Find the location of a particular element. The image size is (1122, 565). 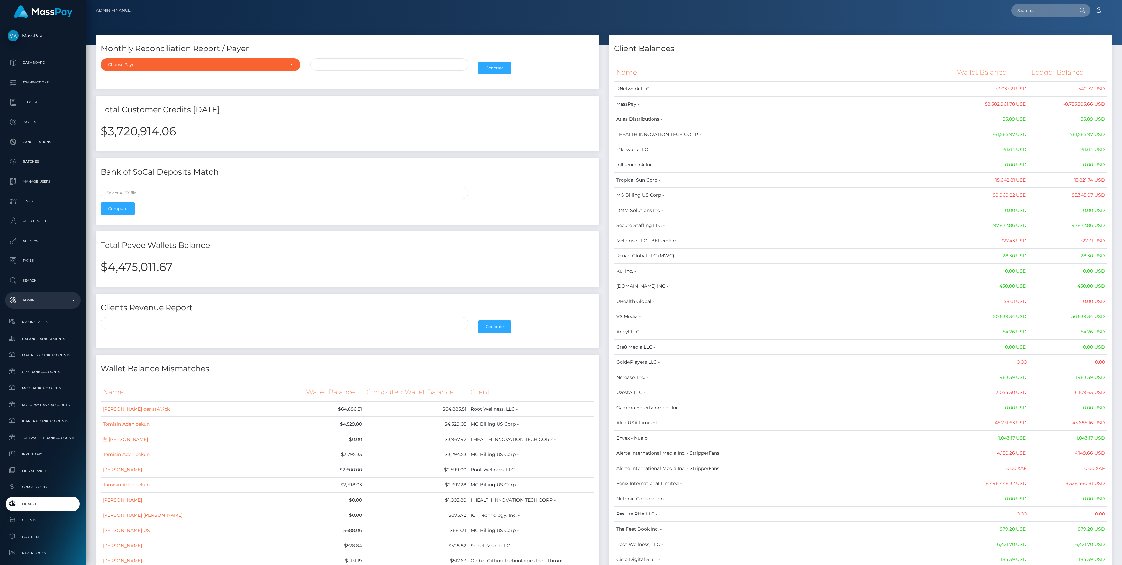

td: $2,599.00 is located at coordinates (416, 469).